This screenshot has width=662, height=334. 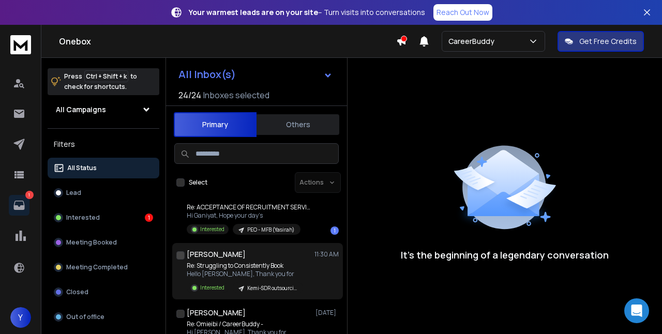 What do you see at coordinates (73, 193) in the screenshot?
I see `p: Lead` at bounding box center [73, 193].